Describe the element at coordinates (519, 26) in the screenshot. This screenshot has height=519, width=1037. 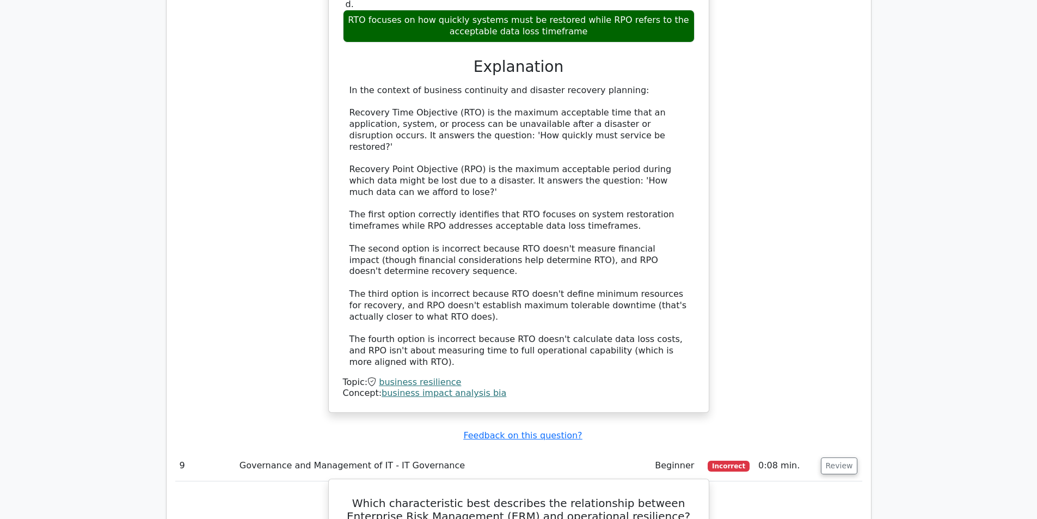
I see `div: RTO focuses on how quickly systems must be restored while RPO refers to the acceptable data loss ...` at that location.